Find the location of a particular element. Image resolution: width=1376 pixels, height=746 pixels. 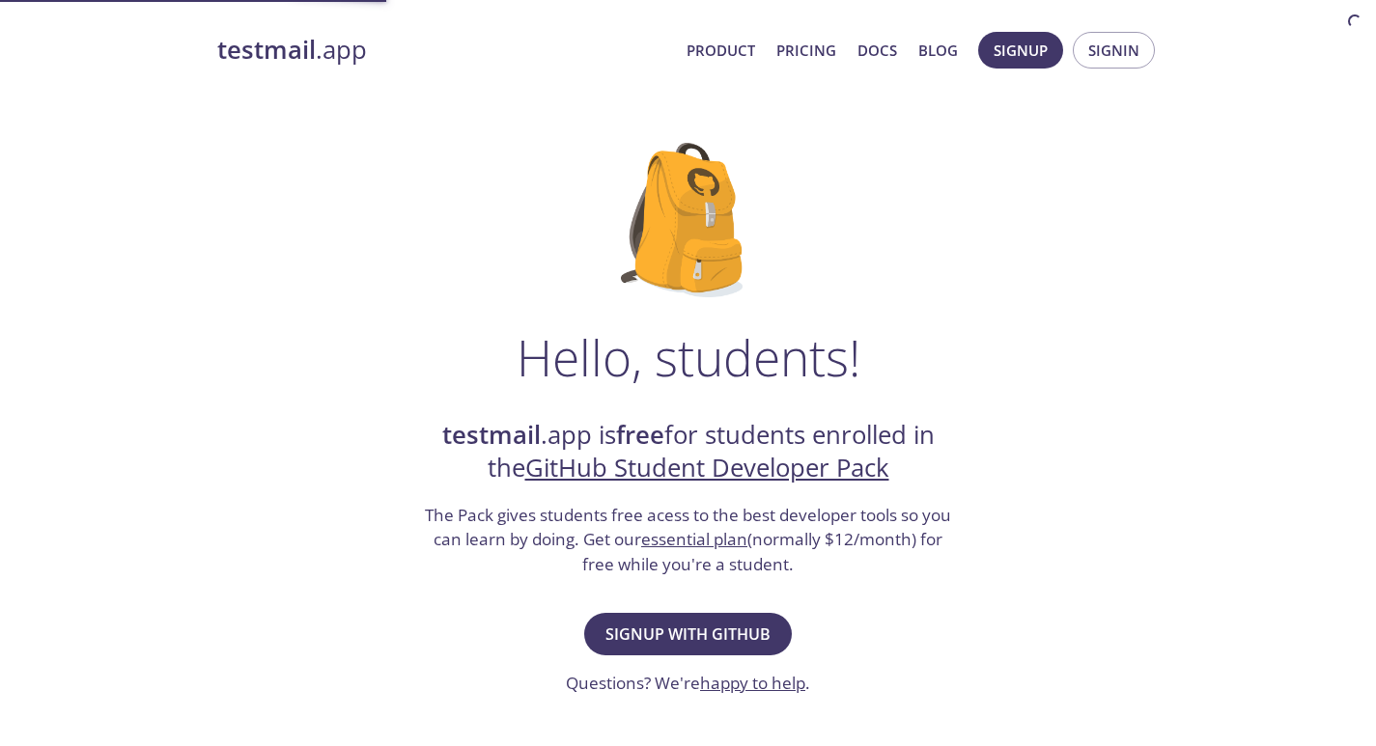

h3: The Pack gives students free acess to the best developer tools so you can learn by doing. Get our... is located at coordinates (689, 540).